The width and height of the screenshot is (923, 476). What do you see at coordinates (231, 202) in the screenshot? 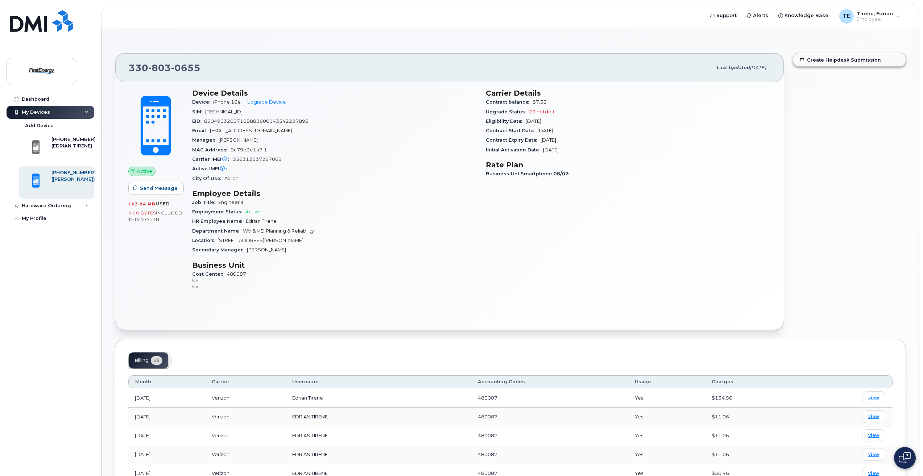
I see `span: Engineer II` at bounding box center [231, 202].